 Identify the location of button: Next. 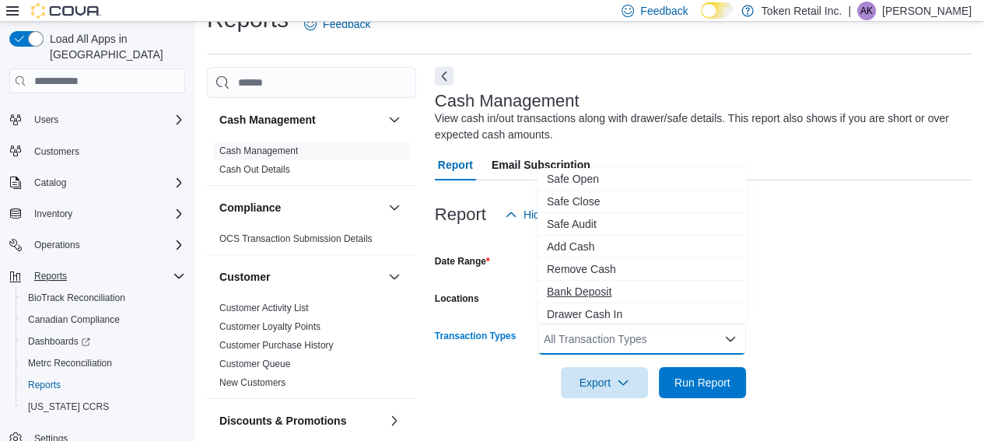
(444, 76).